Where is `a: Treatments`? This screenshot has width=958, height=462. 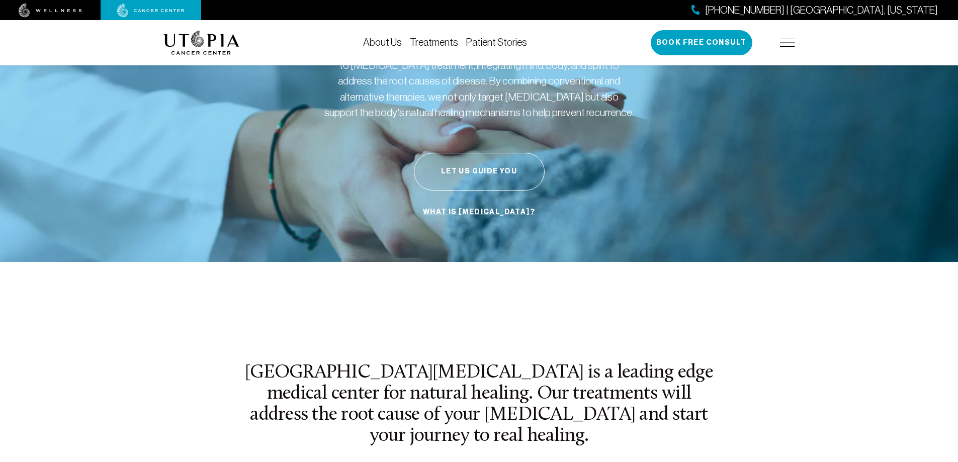
a: Treatments is located at coordinates (434, 42).